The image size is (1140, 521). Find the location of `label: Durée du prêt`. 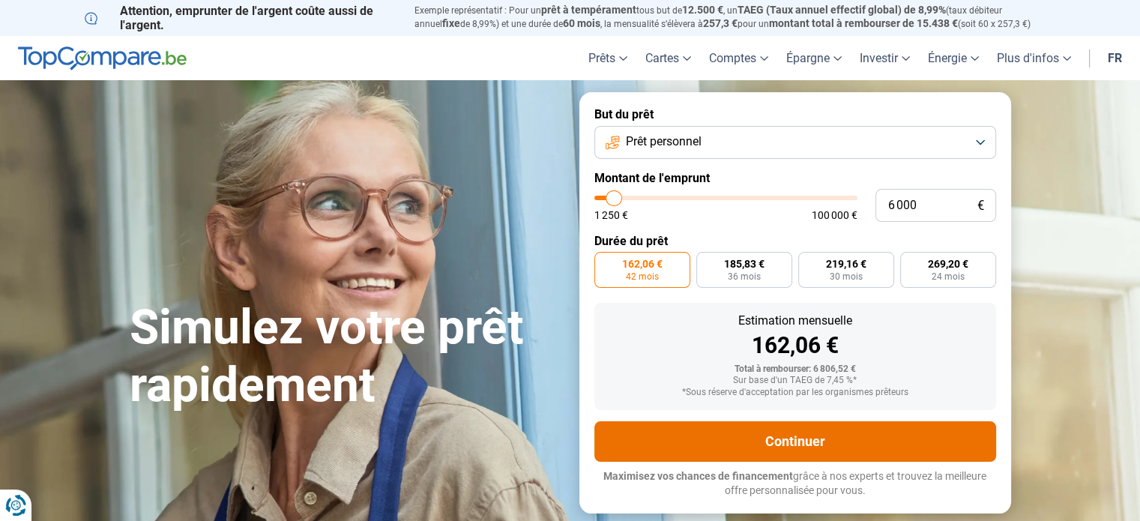

label: Durée du prêt is located at coordinates (795, 241).